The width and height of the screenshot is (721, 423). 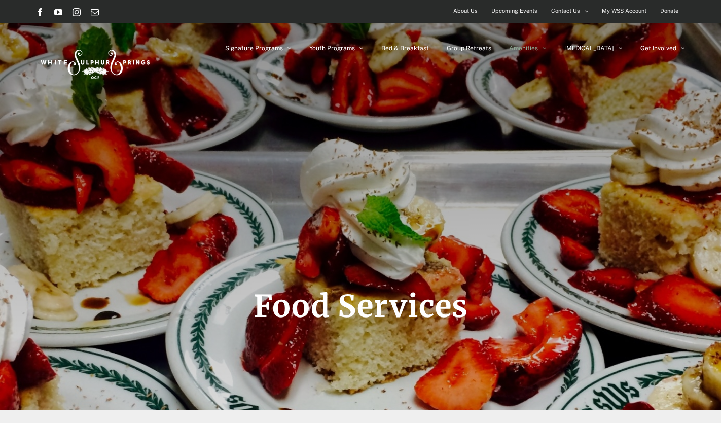 I want to click on span: Upcoming Events, so click(x=514, y=11).